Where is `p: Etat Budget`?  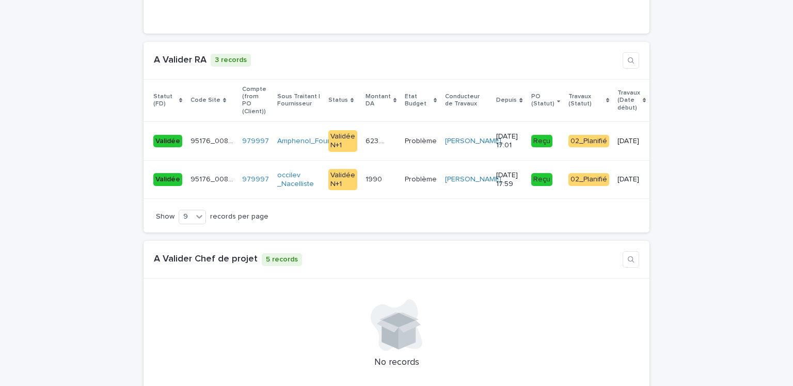
p: Etat Budget is located at coordinates (418, 100).